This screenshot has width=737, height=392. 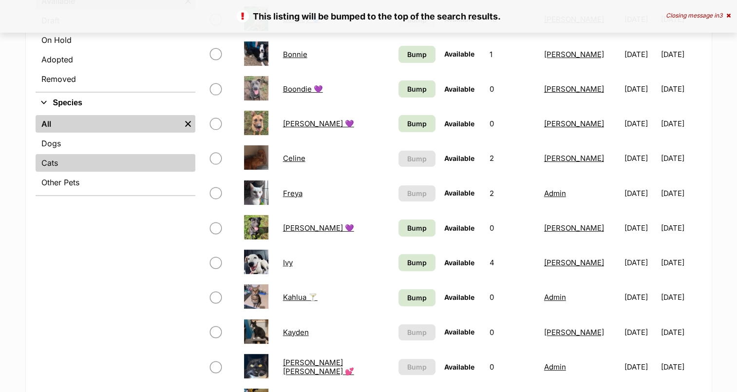 I want to click on div: Species, so click(x=115, y=154).